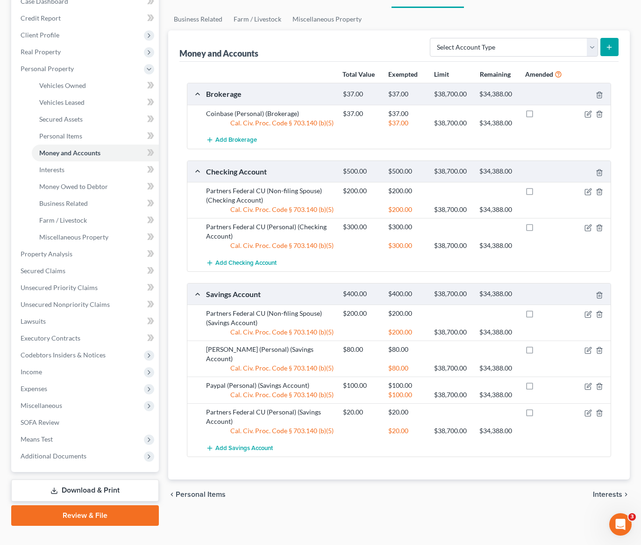 The height and width of the screenshot is (545, 641). I want to click on a: Unsecured Nonpriority Claims, so click(86, 304).